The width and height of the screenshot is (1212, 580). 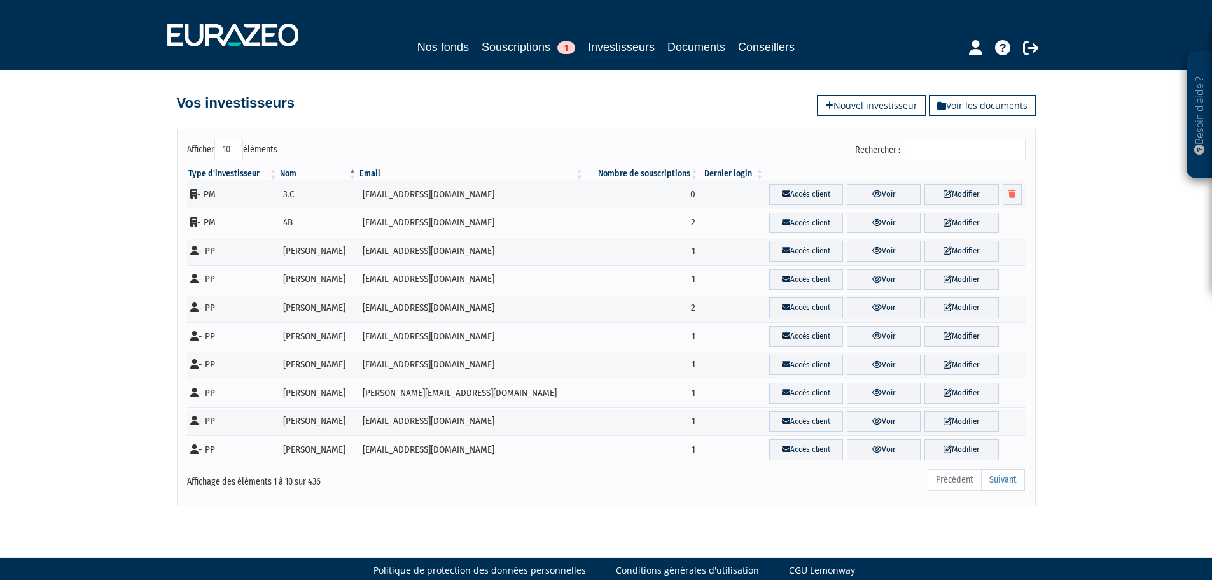 What do you see at coordinates (871, 106) in the screenshot?
I see `a: Nouvel investisseur` at bounding box center [871, 106].